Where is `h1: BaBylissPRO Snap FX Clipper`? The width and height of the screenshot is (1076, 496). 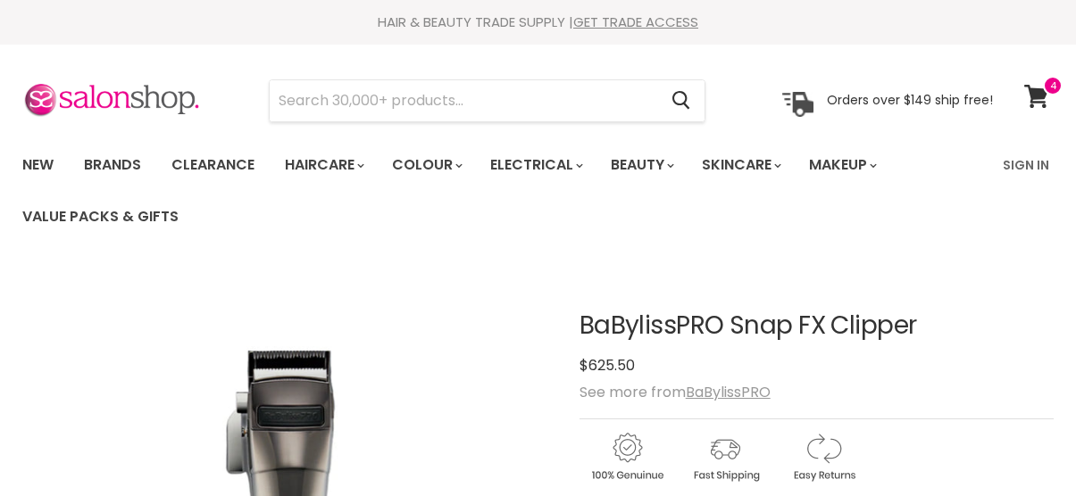 h1: BaBylissPRO Snap FX Clipper is located at coordinates (816, 326).